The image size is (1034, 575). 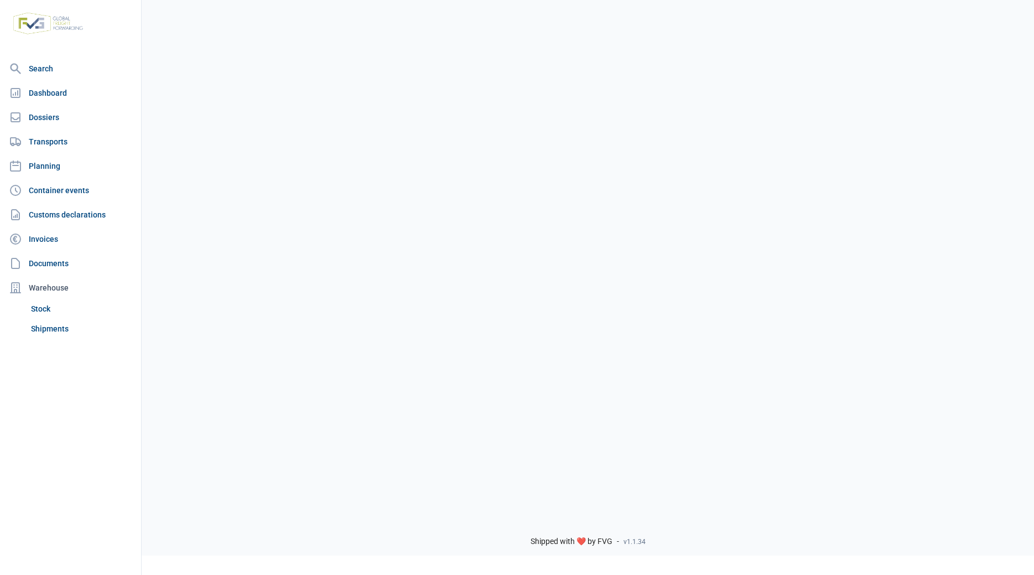 What do you see at coordinates (70, 166) in the screenshot?
I see `a: Planning` at bounding box center [70, 166].